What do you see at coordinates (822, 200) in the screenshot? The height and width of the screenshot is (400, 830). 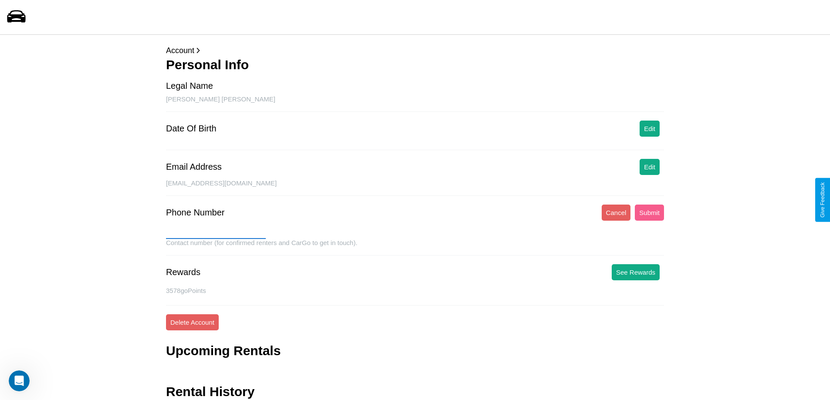 I see `div: Give Feedback` at bounding box center [822, 200].